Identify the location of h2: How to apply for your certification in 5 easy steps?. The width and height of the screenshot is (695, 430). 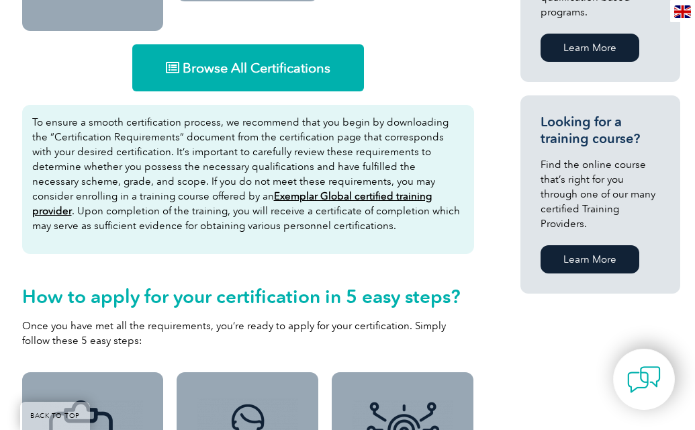
(248, 296).